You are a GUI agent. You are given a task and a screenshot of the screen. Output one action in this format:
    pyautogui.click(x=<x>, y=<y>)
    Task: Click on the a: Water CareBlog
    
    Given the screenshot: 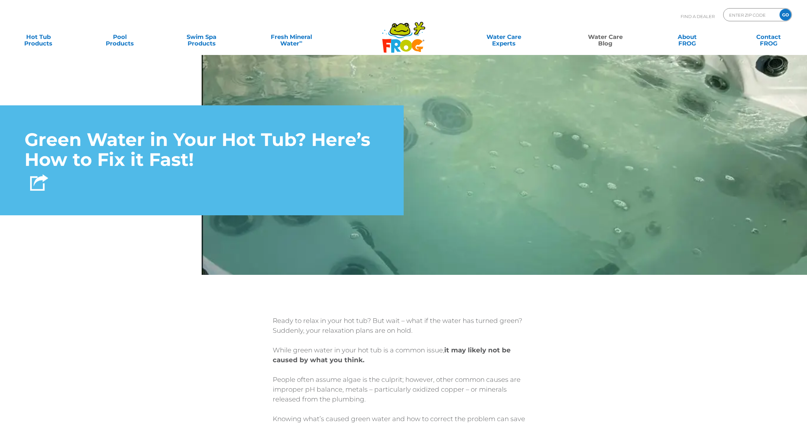 What is the action you would take?
    pyautogui.click(x=605, y=37)
    